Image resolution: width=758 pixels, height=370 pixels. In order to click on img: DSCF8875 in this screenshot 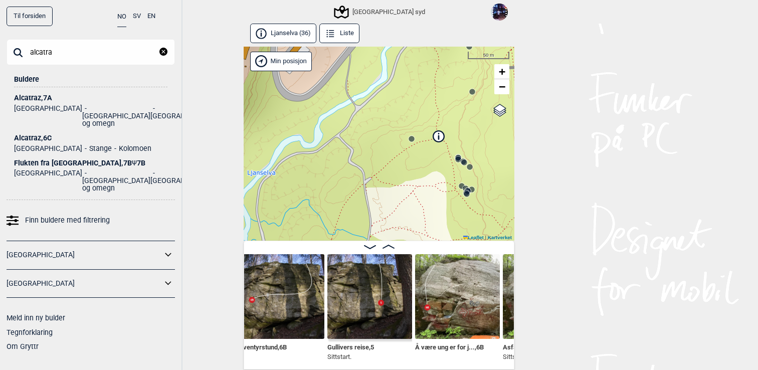, I will do `click(499, 12)`.